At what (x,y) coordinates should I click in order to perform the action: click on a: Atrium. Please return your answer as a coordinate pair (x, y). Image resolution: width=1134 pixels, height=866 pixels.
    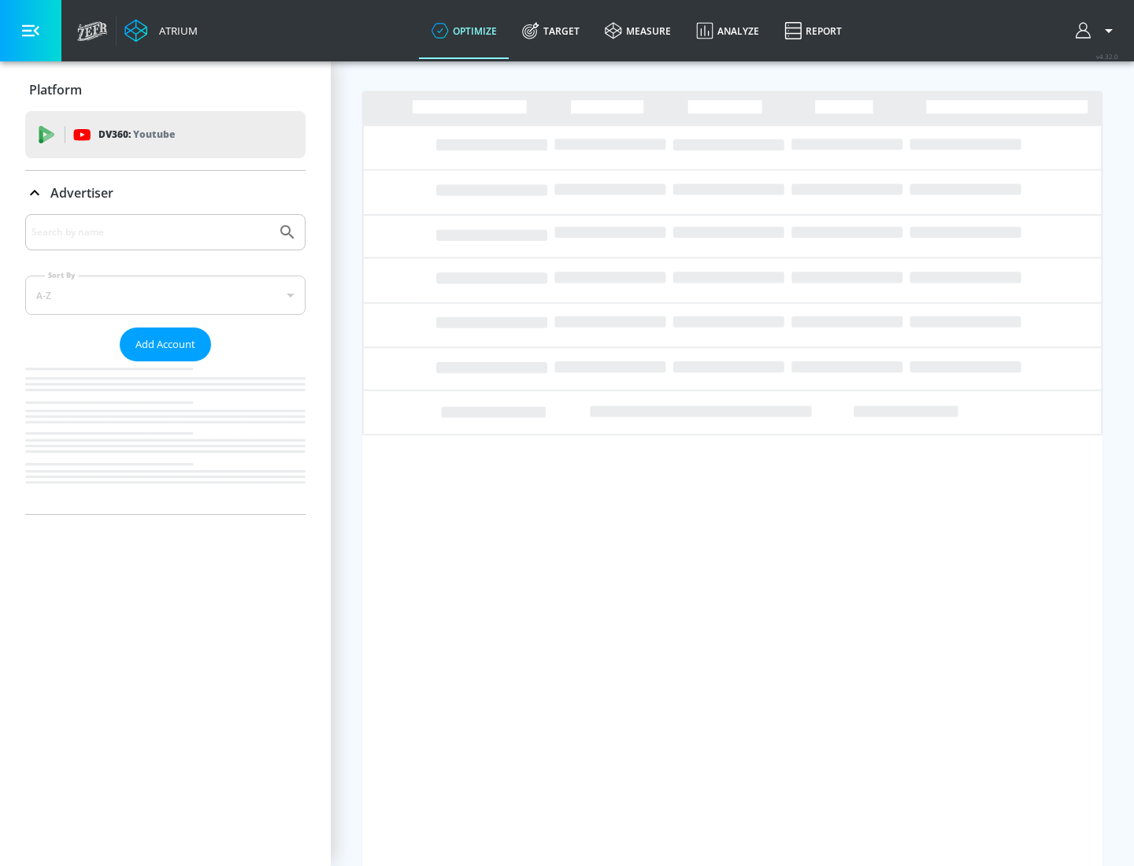
    Looking at the image, I should click on (161, 31).